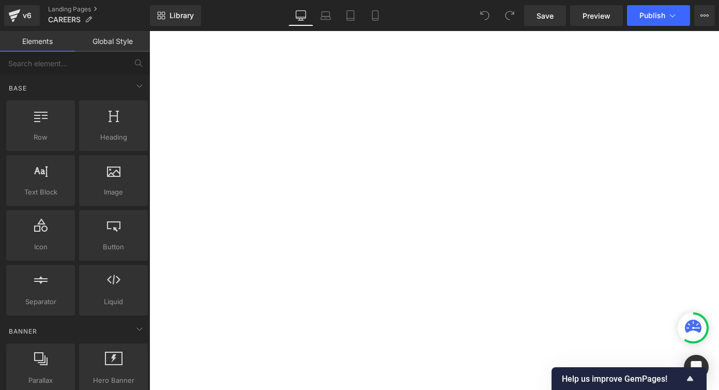 The image size is (719, 390). Describe the element at coordinates (629, 378) in the screenshot. I see `button: Show survey - Help us improve GemPages!` at that location.